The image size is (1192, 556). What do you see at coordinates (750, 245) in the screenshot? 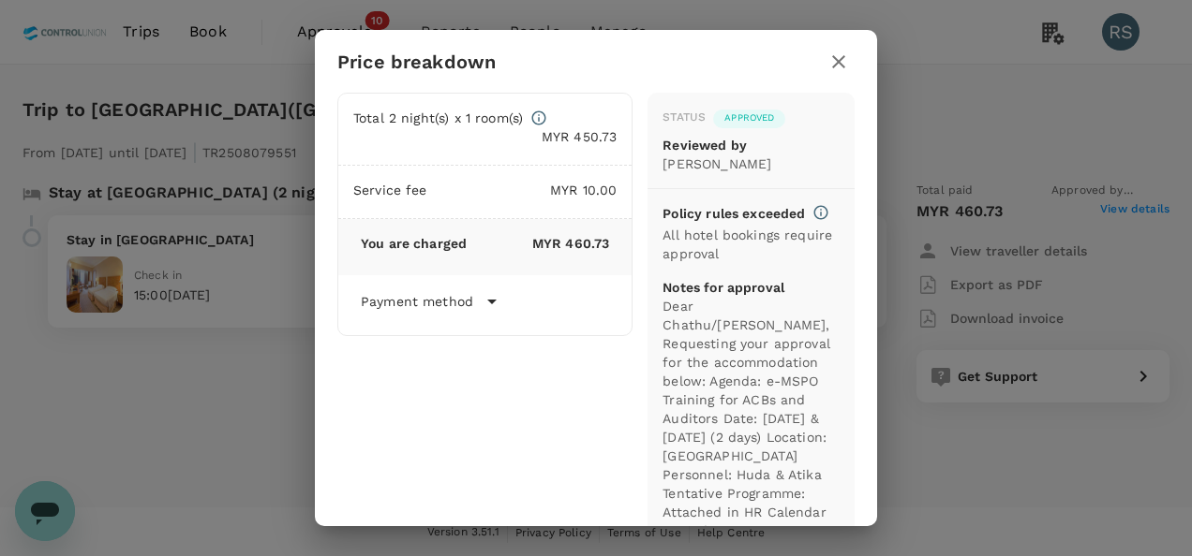
I see `p: All hotel bookings require approval` at bounding box center [750, 245].